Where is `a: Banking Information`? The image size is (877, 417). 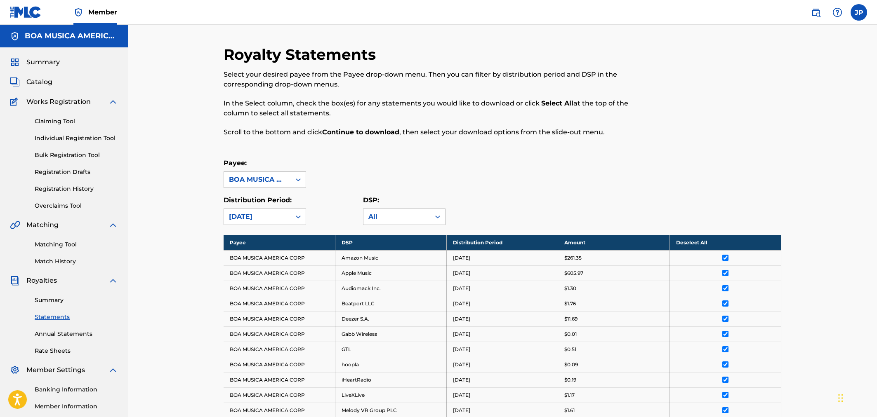
a: Banking Information is located at coordinates (76, 390).